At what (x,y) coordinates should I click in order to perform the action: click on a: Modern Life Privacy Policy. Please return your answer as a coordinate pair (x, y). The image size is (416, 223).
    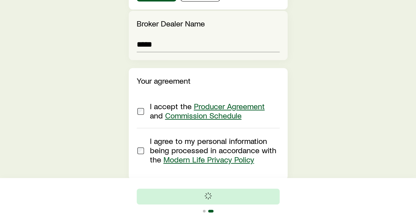
    Looking at the image, I should click on (209, 159).